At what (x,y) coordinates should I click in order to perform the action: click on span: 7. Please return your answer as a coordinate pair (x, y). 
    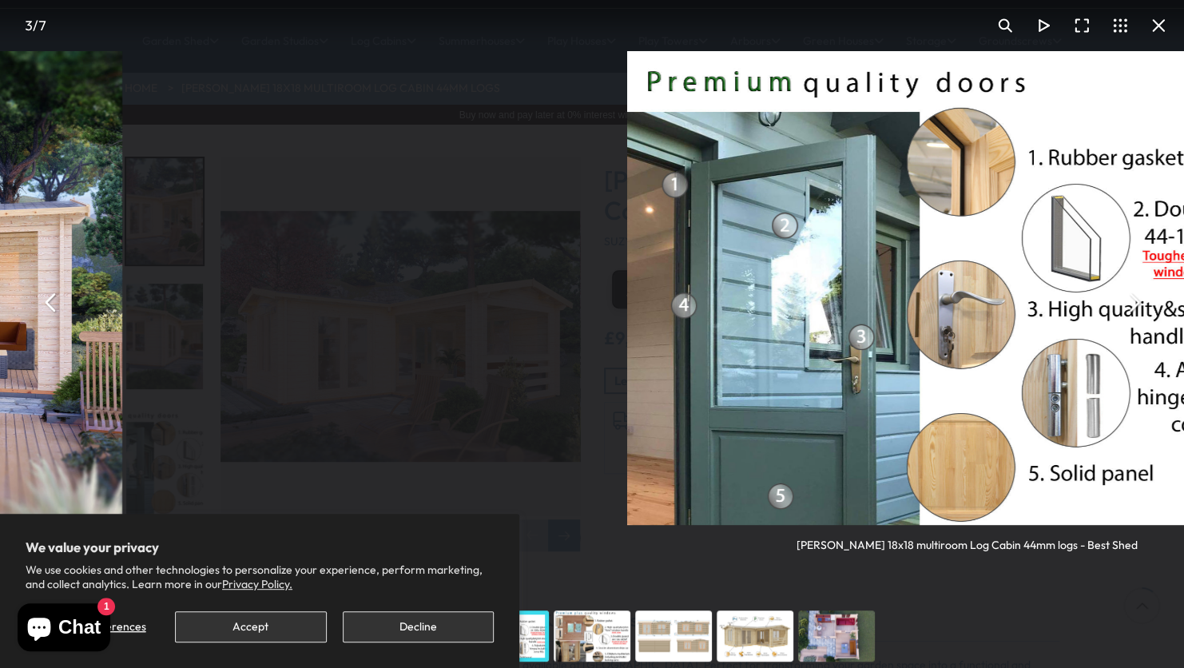
    Looking at the image, I should click on (42, 25).